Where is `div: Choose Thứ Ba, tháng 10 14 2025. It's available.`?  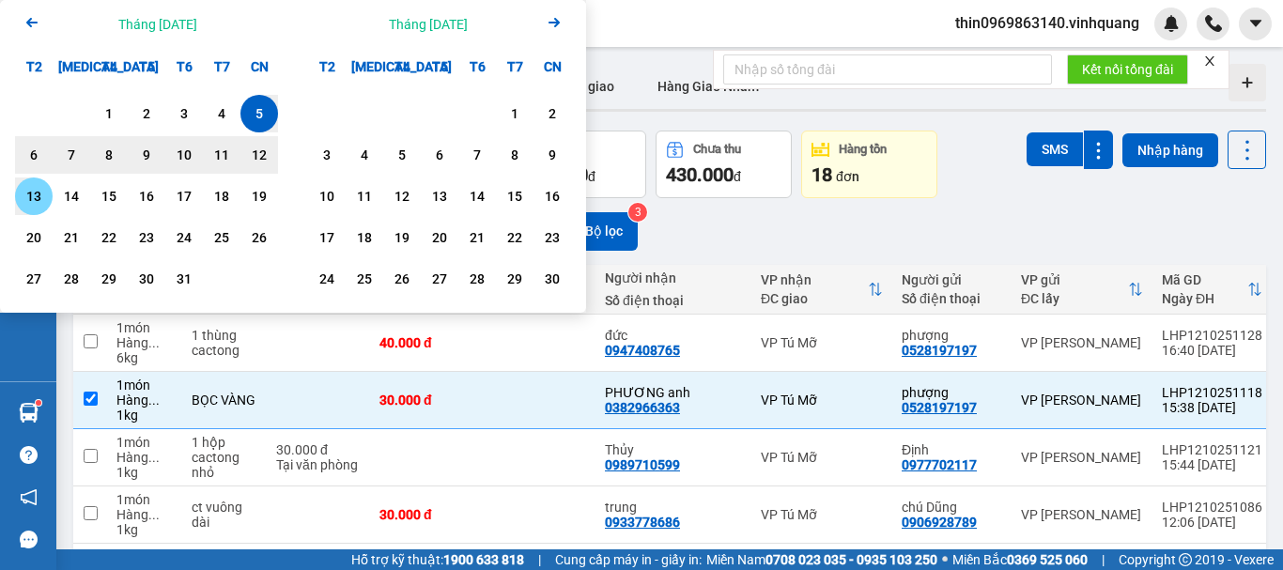 div: Choose Thứ Ba, tháng 10 14 2025. It's available. is located at coordinates (71, 196).